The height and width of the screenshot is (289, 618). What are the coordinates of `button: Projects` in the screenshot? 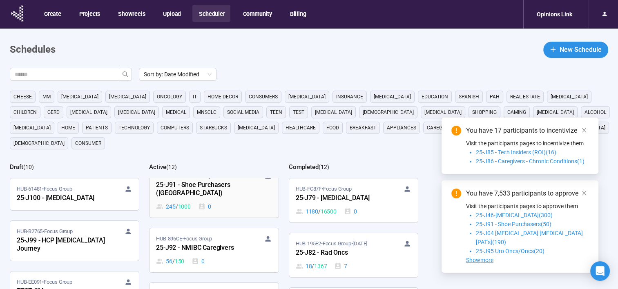 It's located at (89, 13).